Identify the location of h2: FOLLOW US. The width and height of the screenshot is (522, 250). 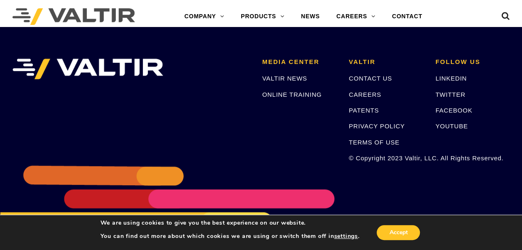
(472, 62).